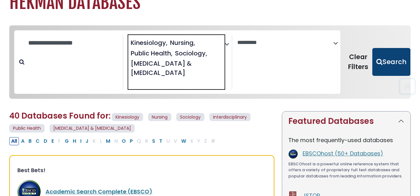 Image resolution: width=420 pixels, height=196 pixels. What do you see at coordinates (74, 141) in the screenshot?
I see `button: Filter Results H` at bounding box center [74, 141].